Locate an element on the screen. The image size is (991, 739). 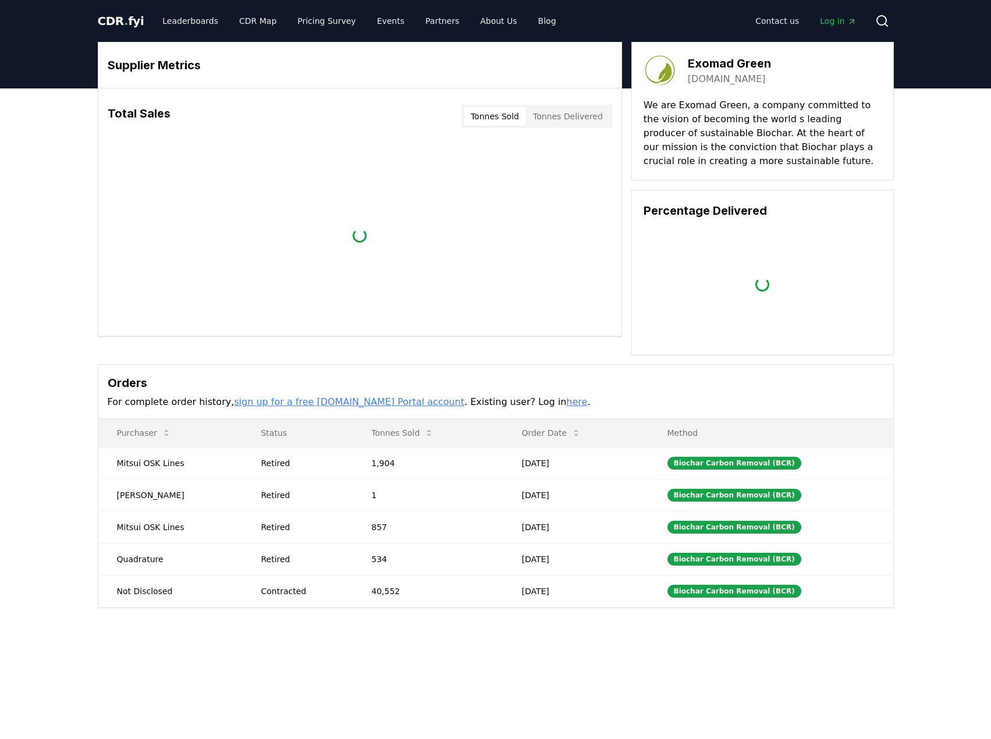
td: 1 is located at coordinates (428, 495).